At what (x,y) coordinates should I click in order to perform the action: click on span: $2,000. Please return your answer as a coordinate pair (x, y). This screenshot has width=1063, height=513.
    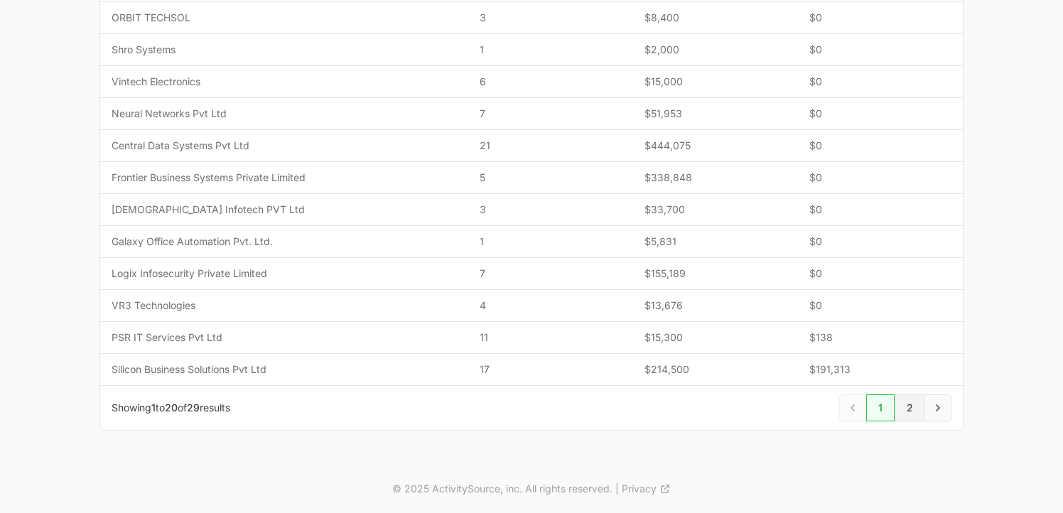
    Looking at the image, I should click on (715, 50).